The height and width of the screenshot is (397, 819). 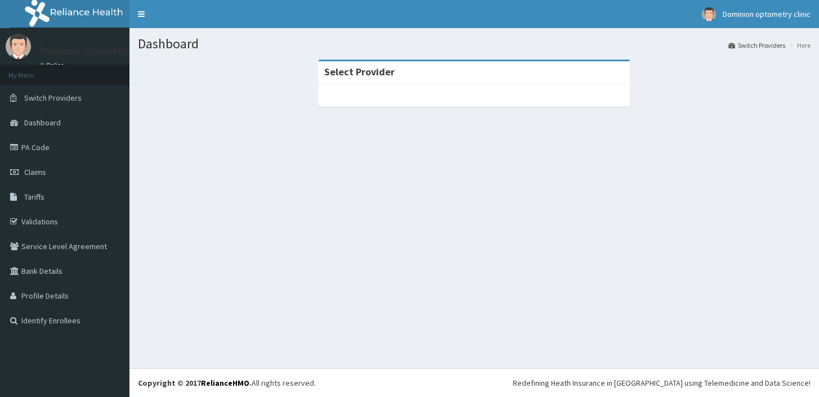 What do you see at coordinates (474, 383) in the screenshot?
I see `footer: All rights reserved.` at bounding box center [474, 383].